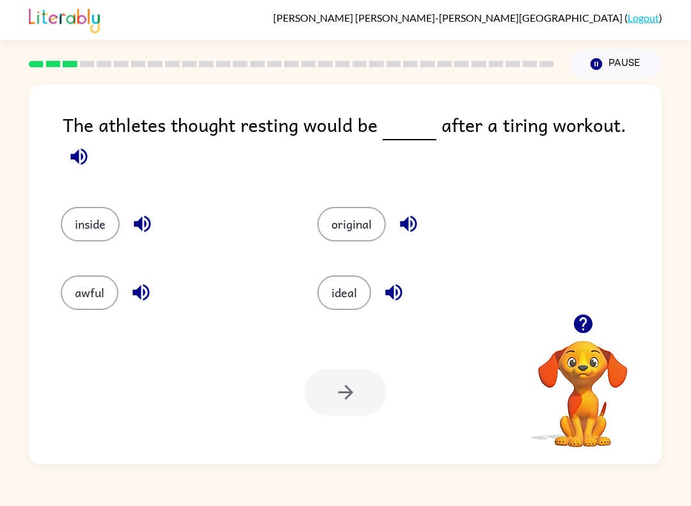  What do you see at coordinates (616, 64) in the screenshot?
I see `button: Pause` at bounding box center [616, 64].